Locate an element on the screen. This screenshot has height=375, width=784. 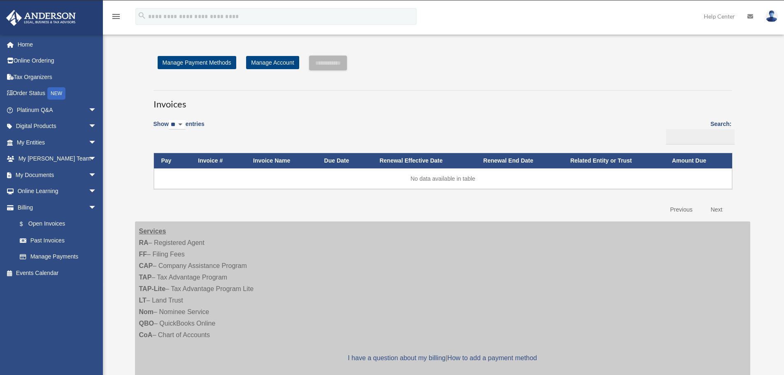
a: My Entitiesarrow_drop_down is located at coordinates (57, 142).